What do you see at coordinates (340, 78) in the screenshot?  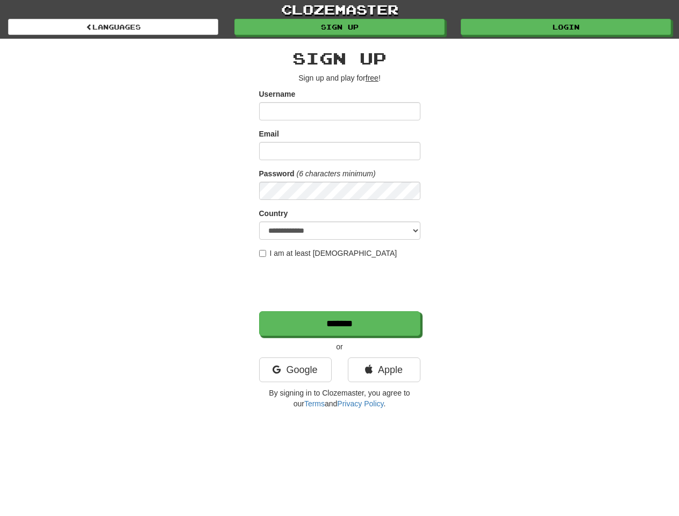 I see `p: Sign up and play for !` at bounding box center [340, 78].